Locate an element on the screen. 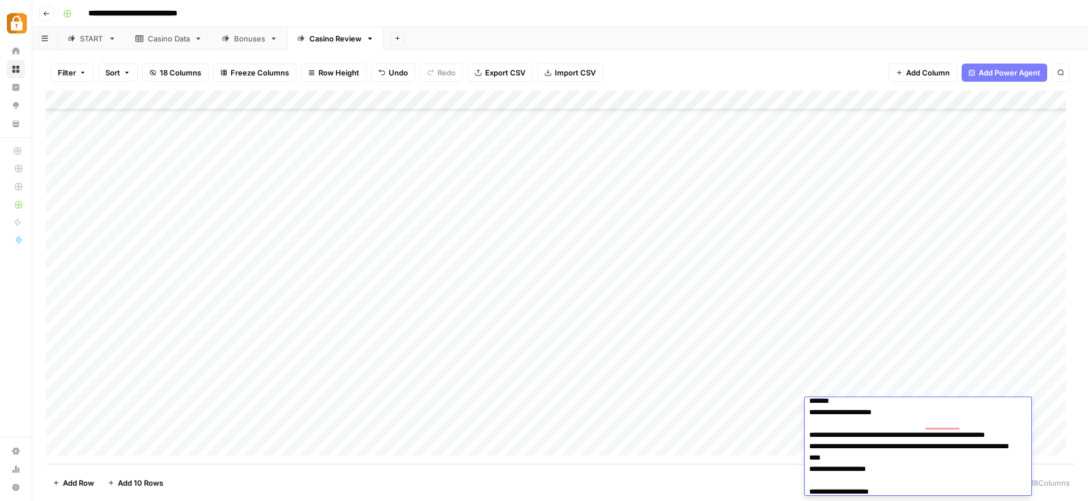 Image resolution: width=1088 pixels, height=501 pixels. a: Browse is located at coordinates (16, 69).